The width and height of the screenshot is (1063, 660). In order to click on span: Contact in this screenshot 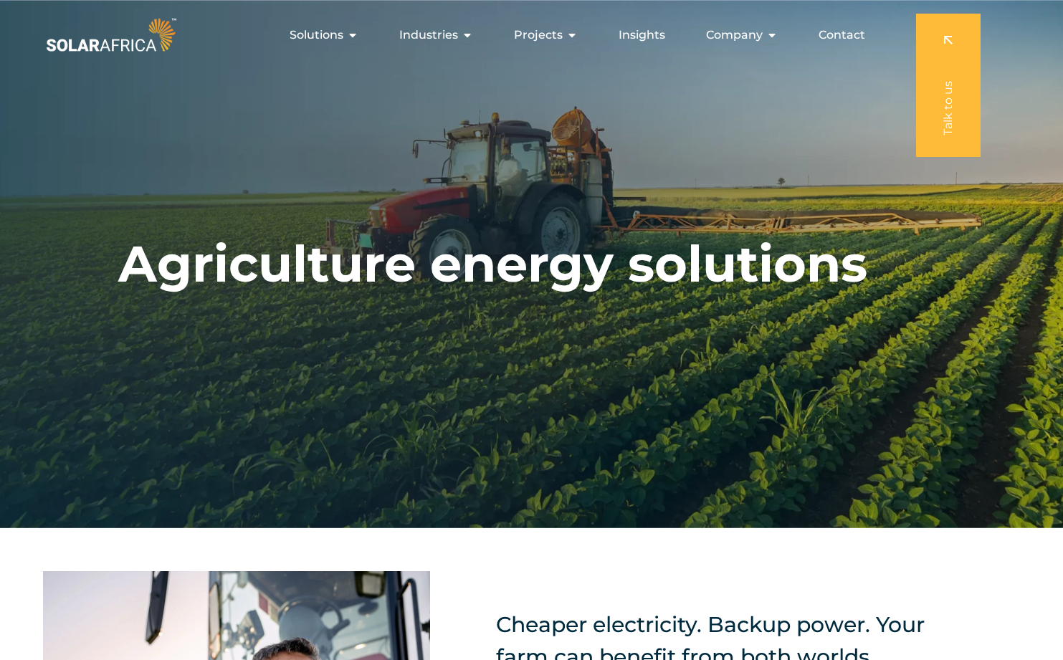, I will do `click(841, 35)`.